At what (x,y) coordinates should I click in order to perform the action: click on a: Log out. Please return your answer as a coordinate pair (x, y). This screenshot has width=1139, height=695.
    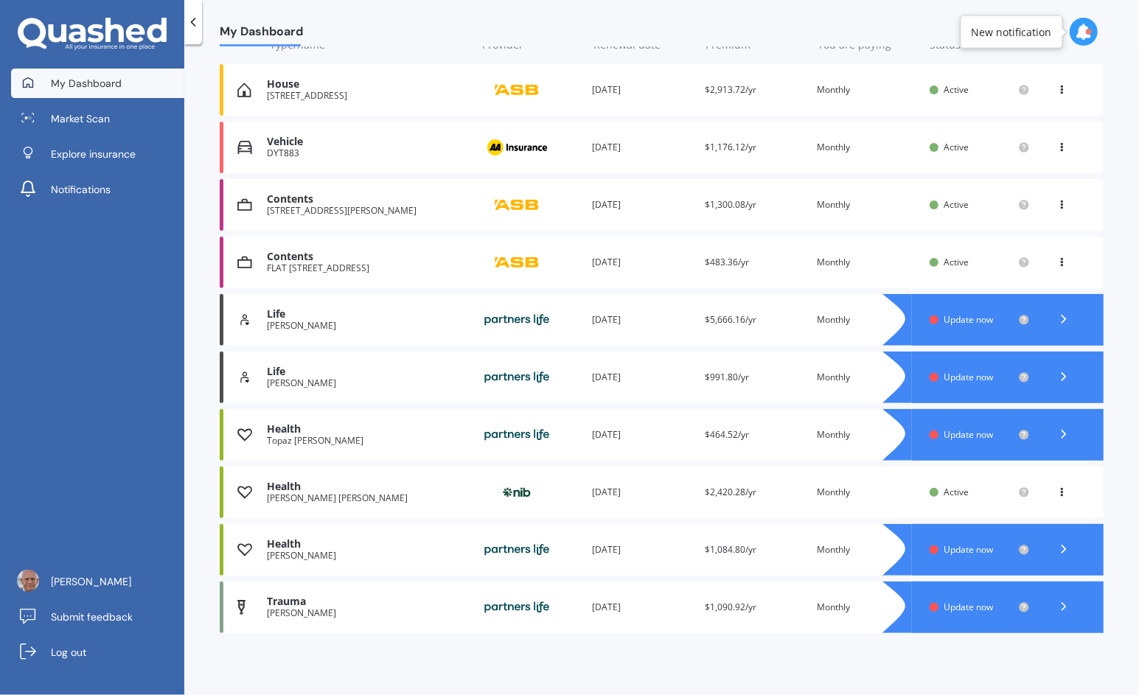
    Looking at the image, I should click on (97, 653).